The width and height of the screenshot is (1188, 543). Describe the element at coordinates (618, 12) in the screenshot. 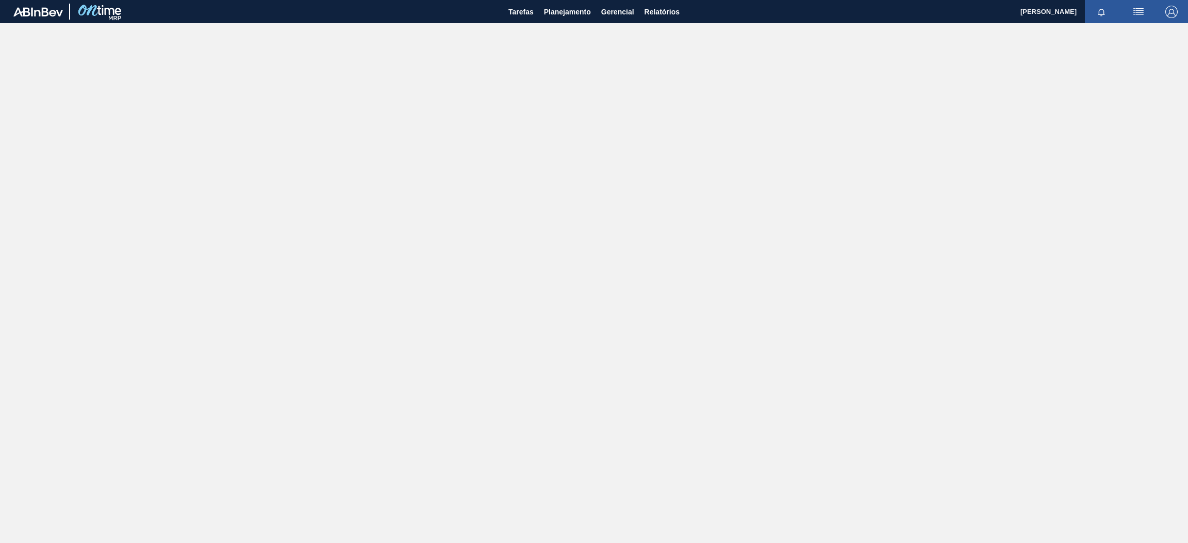

I see `span: Gerencial` at that location.